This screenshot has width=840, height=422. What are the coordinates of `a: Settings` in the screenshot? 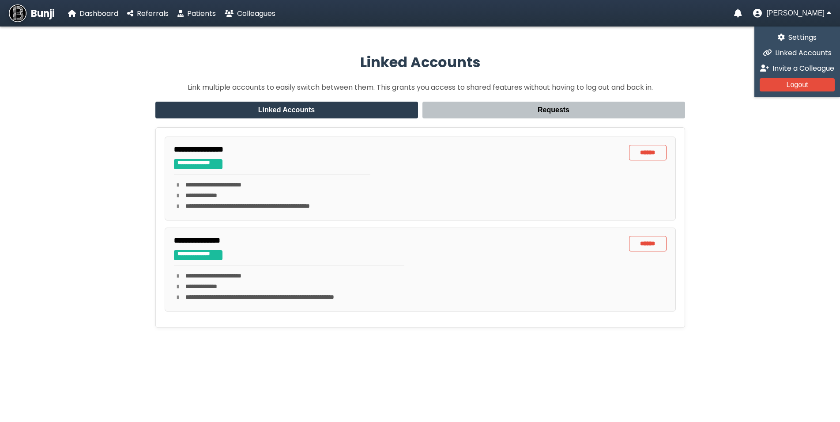 It's located at (798, 37).